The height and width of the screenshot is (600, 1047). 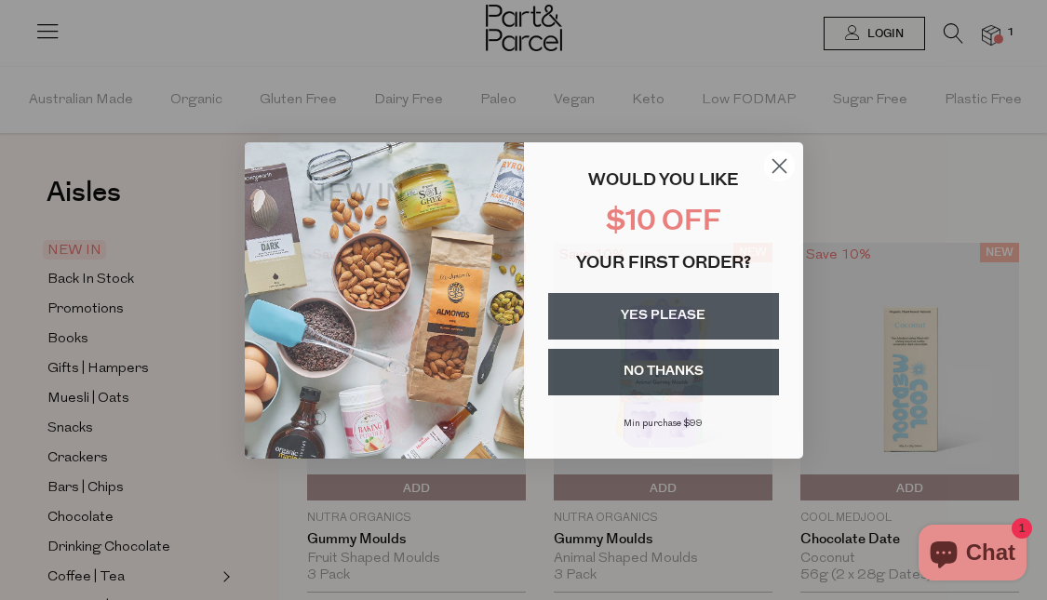 I want to click on button: YES PLEASE, so click(x=664, y=316).